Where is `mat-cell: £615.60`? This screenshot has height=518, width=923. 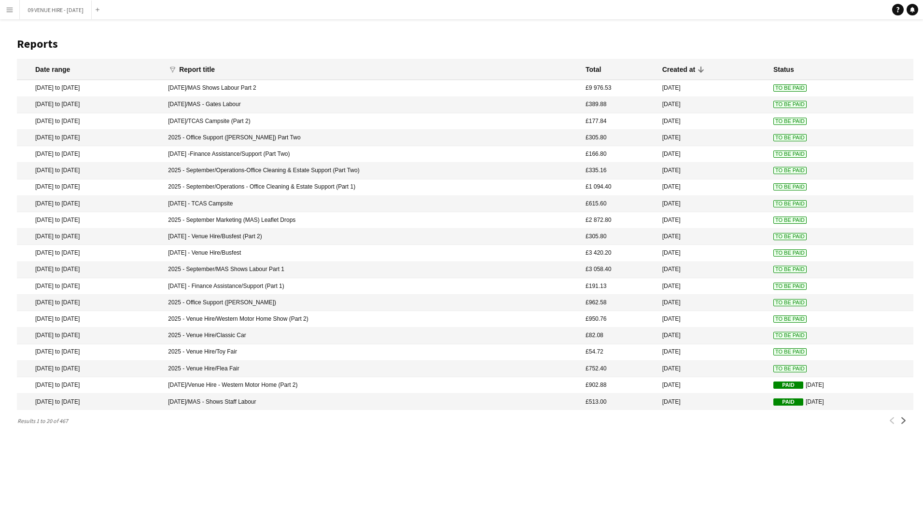 mat-cell: £615.60 is located at coordinates (619, 204).